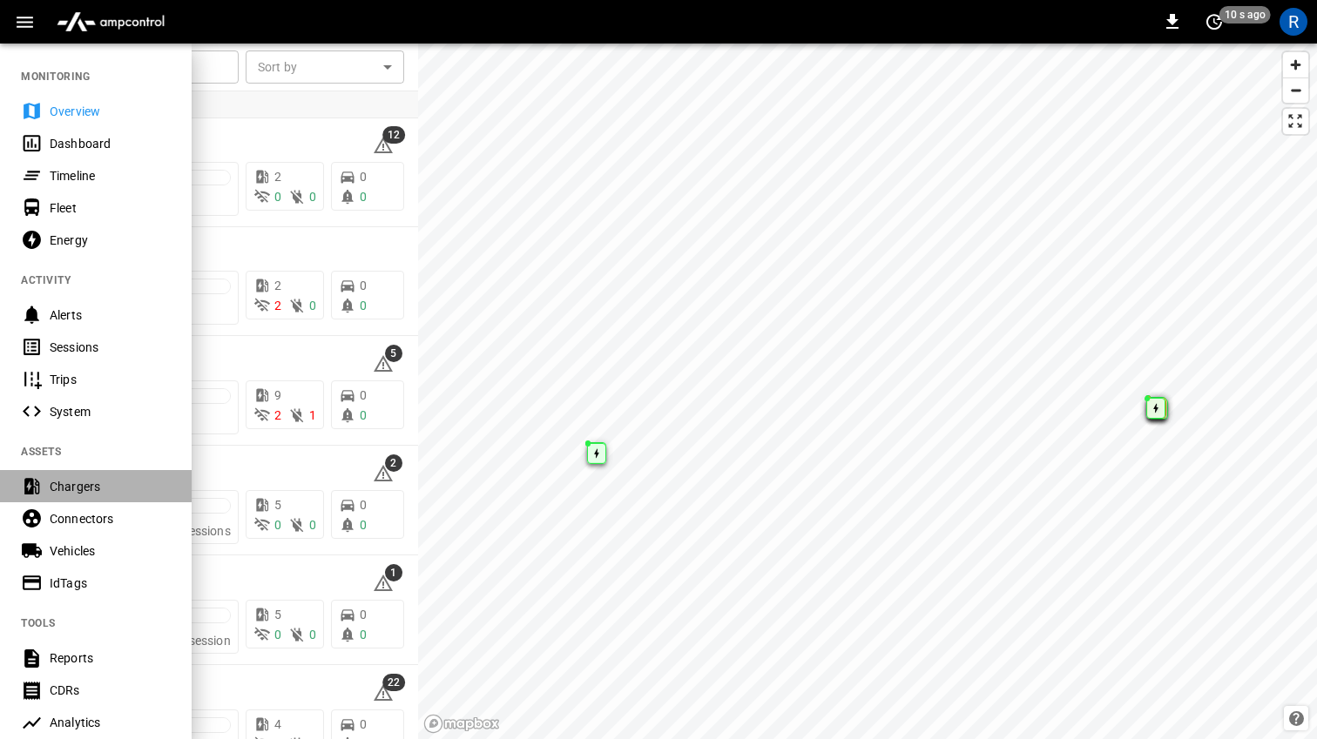 This screenshot has height=739, width=1317. What do you see at coordinates (111, 22) in the screenshot?
I see `img: ampcontrol.io logo` at bounding box center [111, 22].